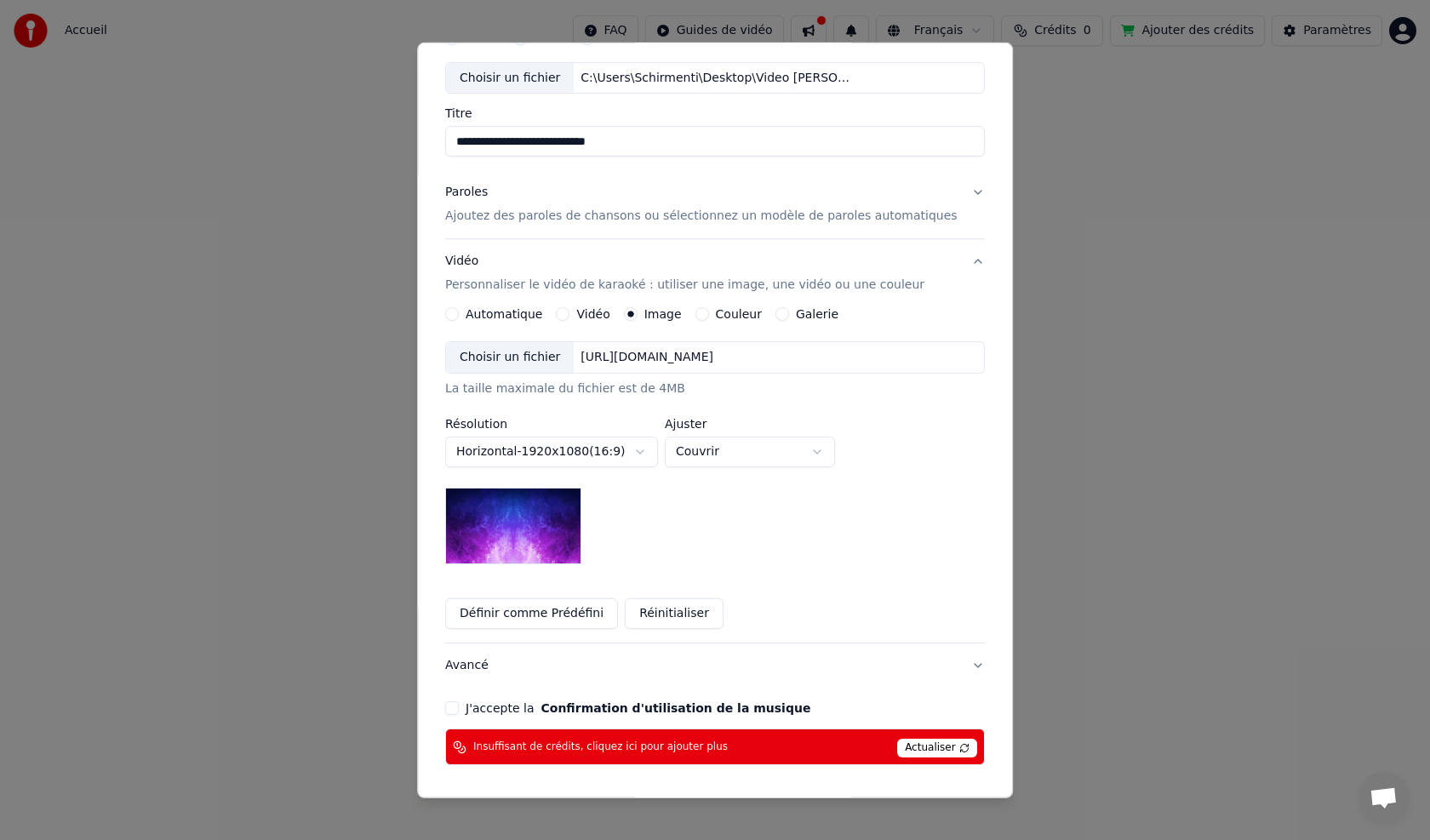 The image size is (1430, 840). I want to click on div: Paroles, so click(466, 192).